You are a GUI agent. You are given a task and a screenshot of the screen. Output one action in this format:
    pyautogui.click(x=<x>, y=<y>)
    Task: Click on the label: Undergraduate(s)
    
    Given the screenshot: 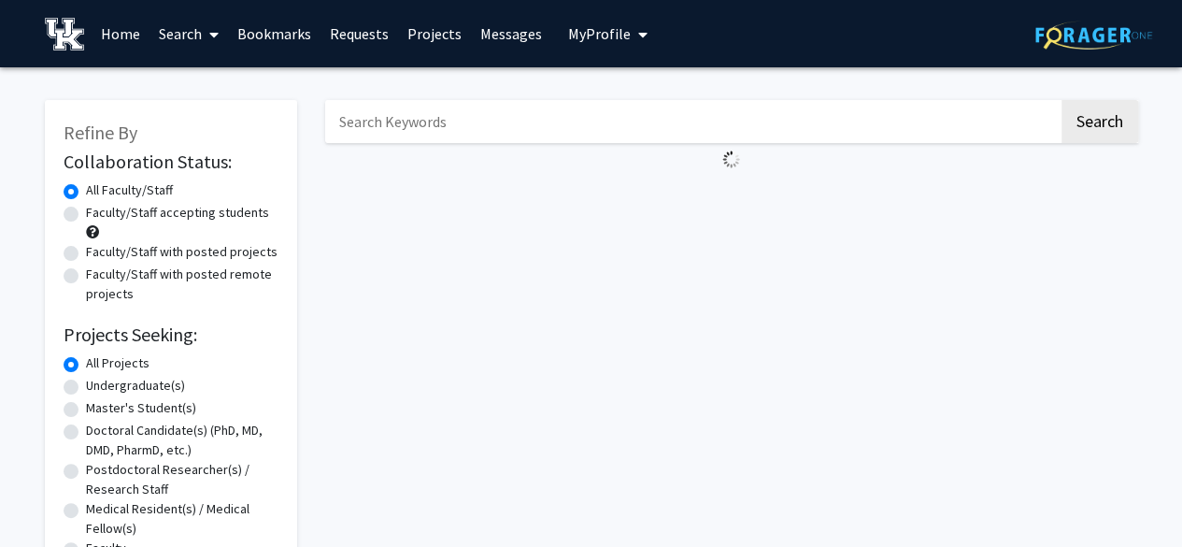 What is the action you would take?
    pyautogui.click(x=135, y=385)
    